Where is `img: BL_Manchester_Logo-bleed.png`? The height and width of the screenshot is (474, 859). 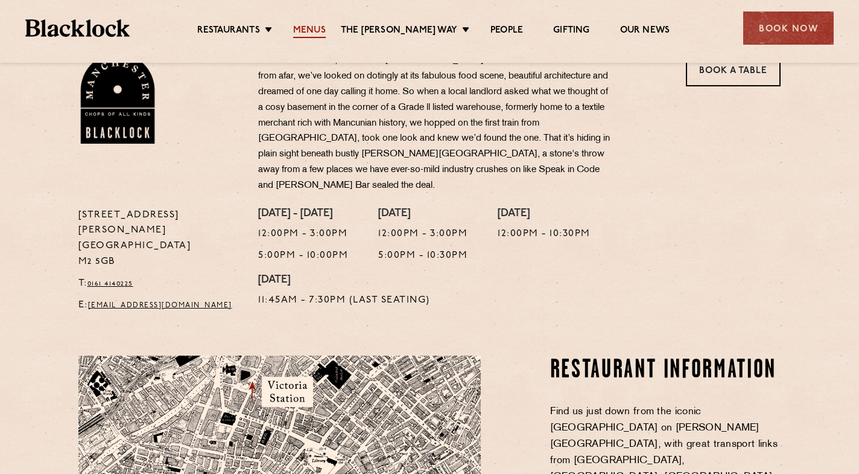 img: BL_Manchester_Logo-bleed.png is located at coordinates (118, 98).